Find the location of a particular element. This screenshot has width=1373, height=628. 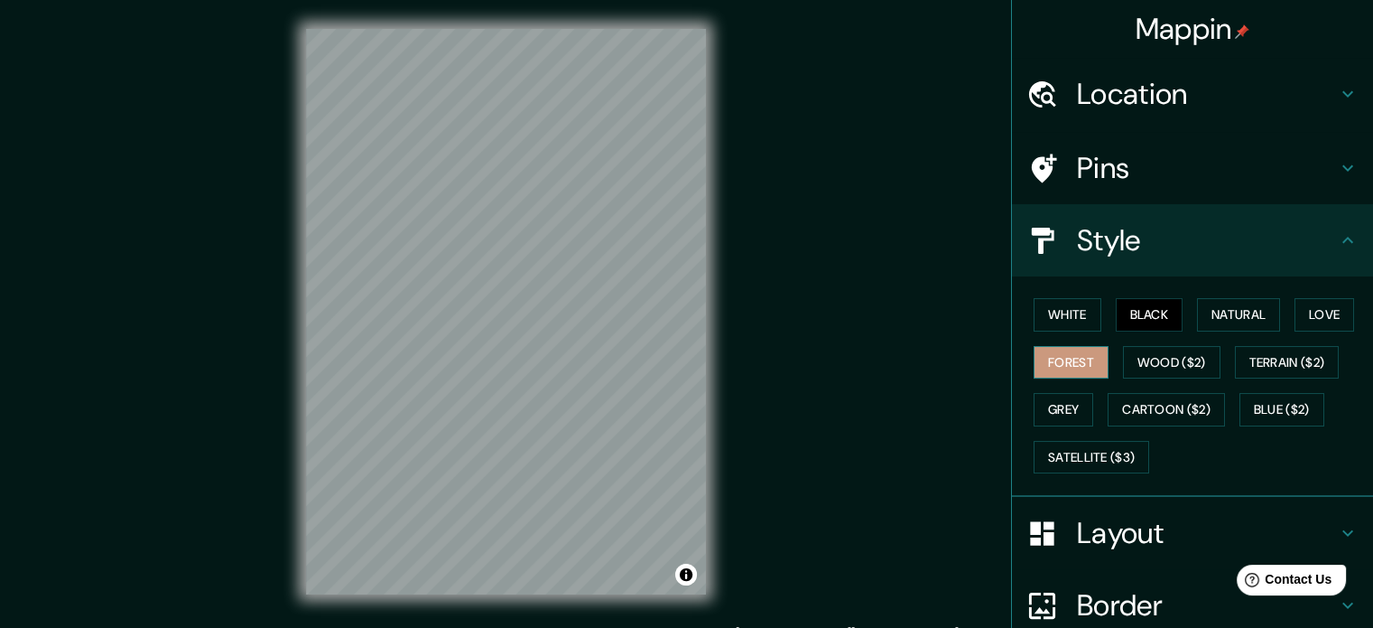

span: Contact Us is located at coordinates (86, 22).